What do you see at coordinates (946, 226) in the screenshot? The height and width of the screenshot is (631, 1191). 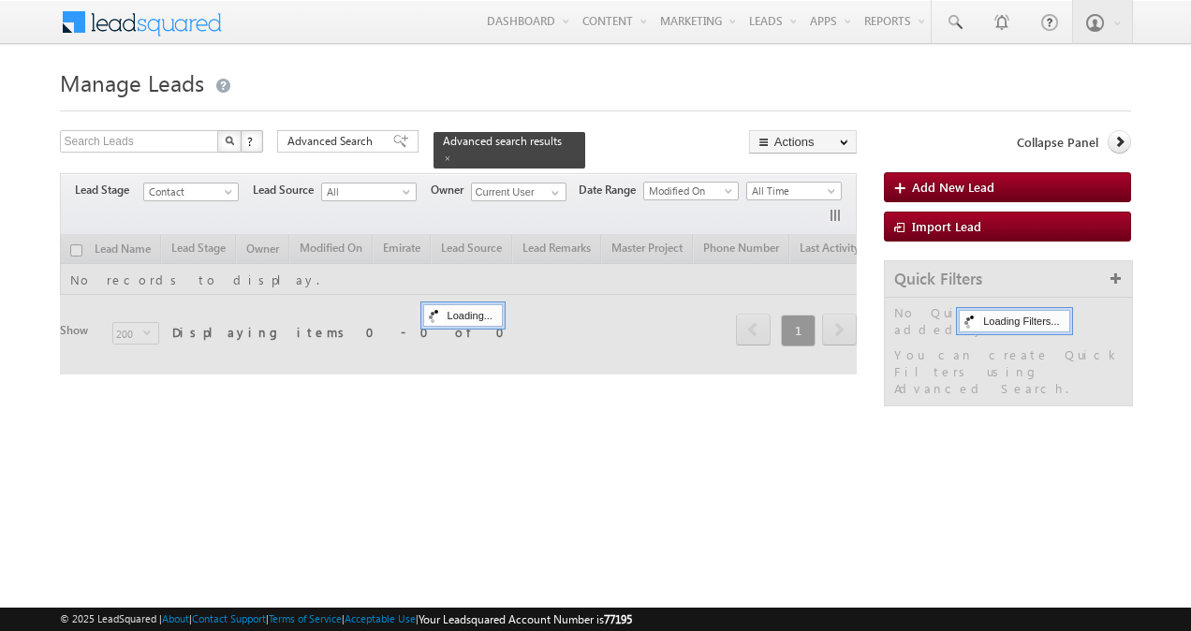 I see `span: Import Lead` at bounding box center [946, 226].